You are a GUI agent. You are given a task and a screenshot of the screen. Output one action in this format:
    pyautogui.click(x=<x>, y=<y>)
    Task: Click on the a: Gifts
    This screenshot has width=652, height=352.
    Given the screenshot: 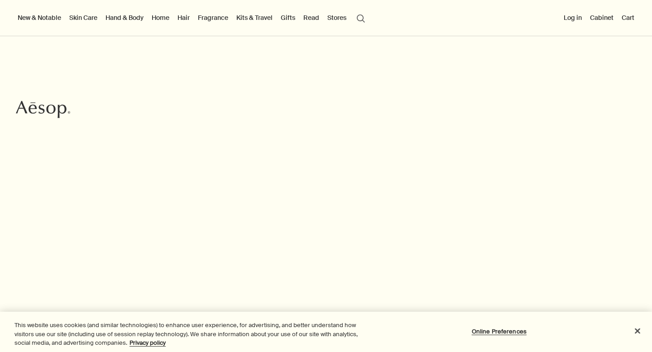 What is the action you would take?
    pyautogui.click(x=288, y=18)
    